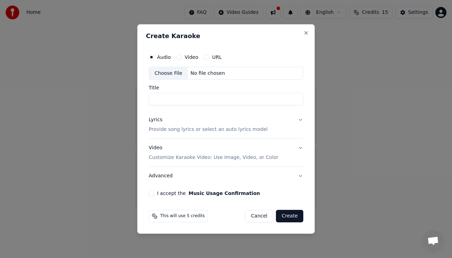 This screenshot has width=452, height=258. I want to click on label: Audio, so click(164, 57).